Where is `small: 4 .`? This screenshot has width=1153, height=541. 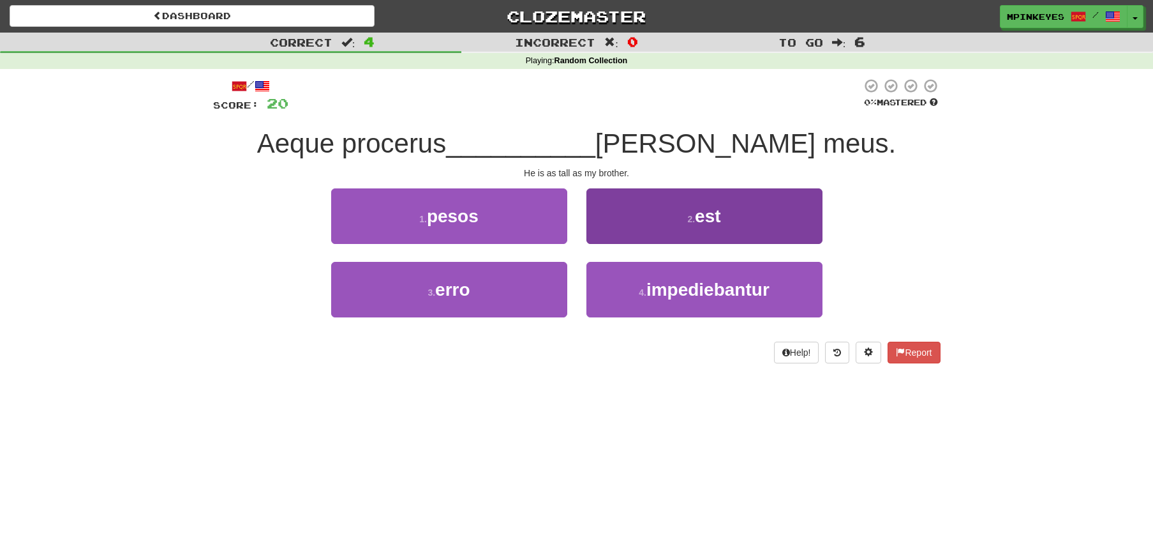 small: 4 . is located at coordinates (643, 292).